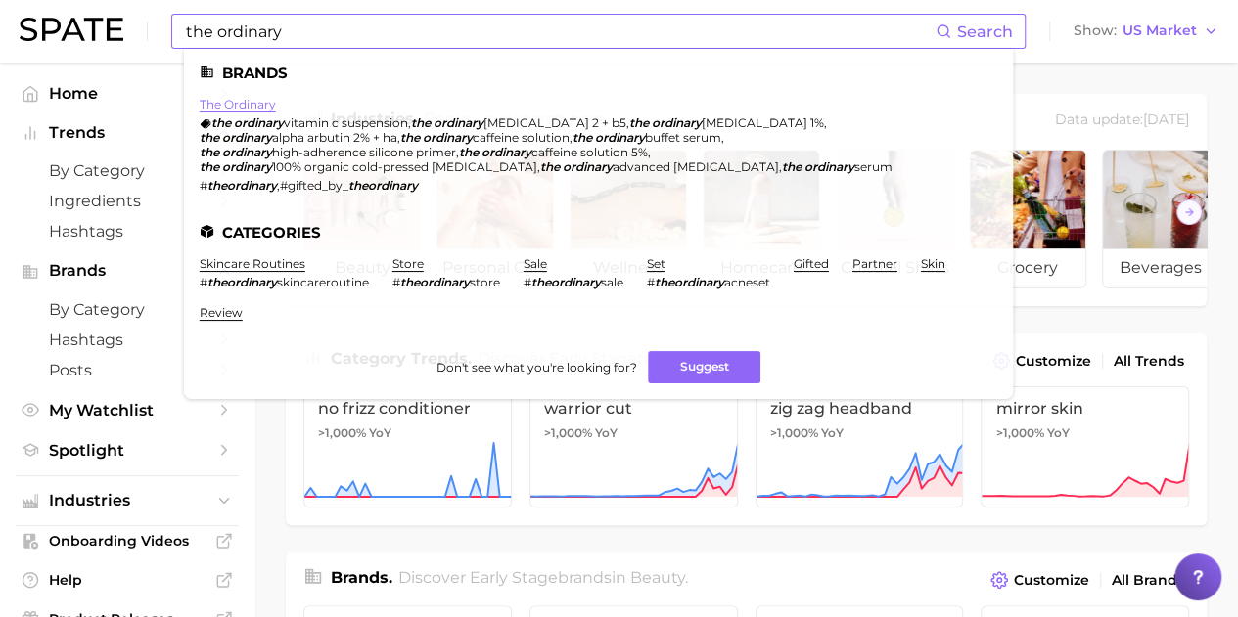 The height and width of the screenshot is (617, 1238). What do you see at coordinates (984, 31) in the screenshot?
I see `span: Search` at bounding box center [984, 31].